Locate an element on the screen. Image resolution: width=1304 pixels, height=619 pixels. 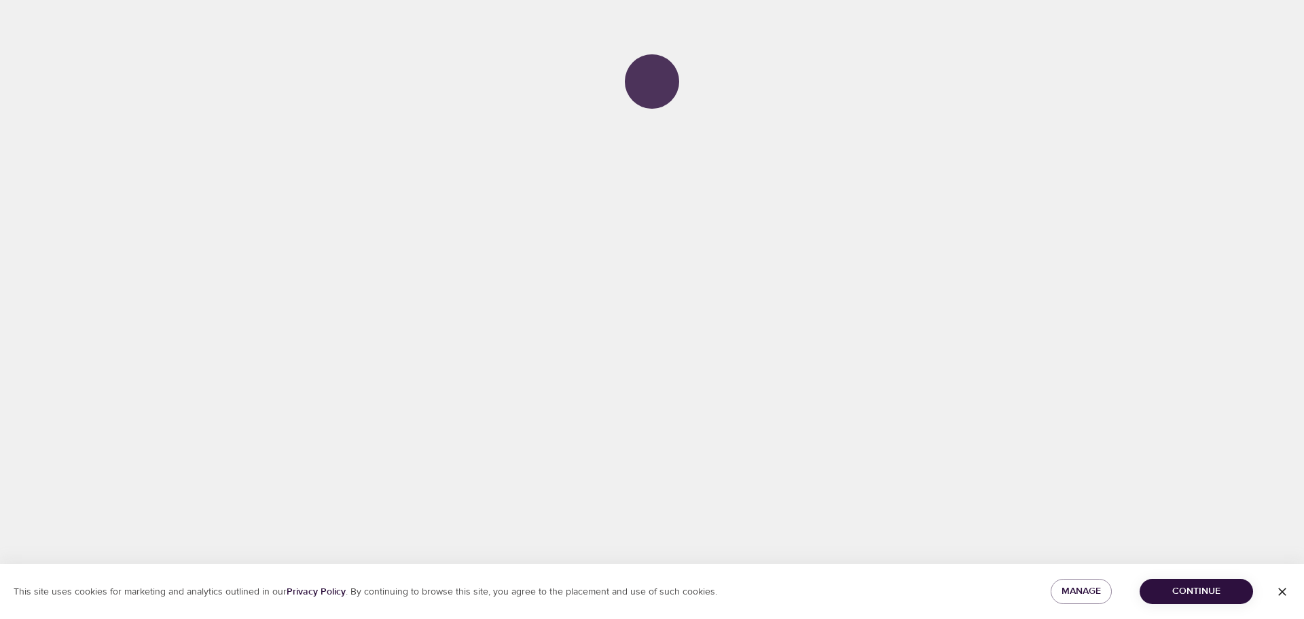
b: Privacy Policy is located at coordinates (316, 592).